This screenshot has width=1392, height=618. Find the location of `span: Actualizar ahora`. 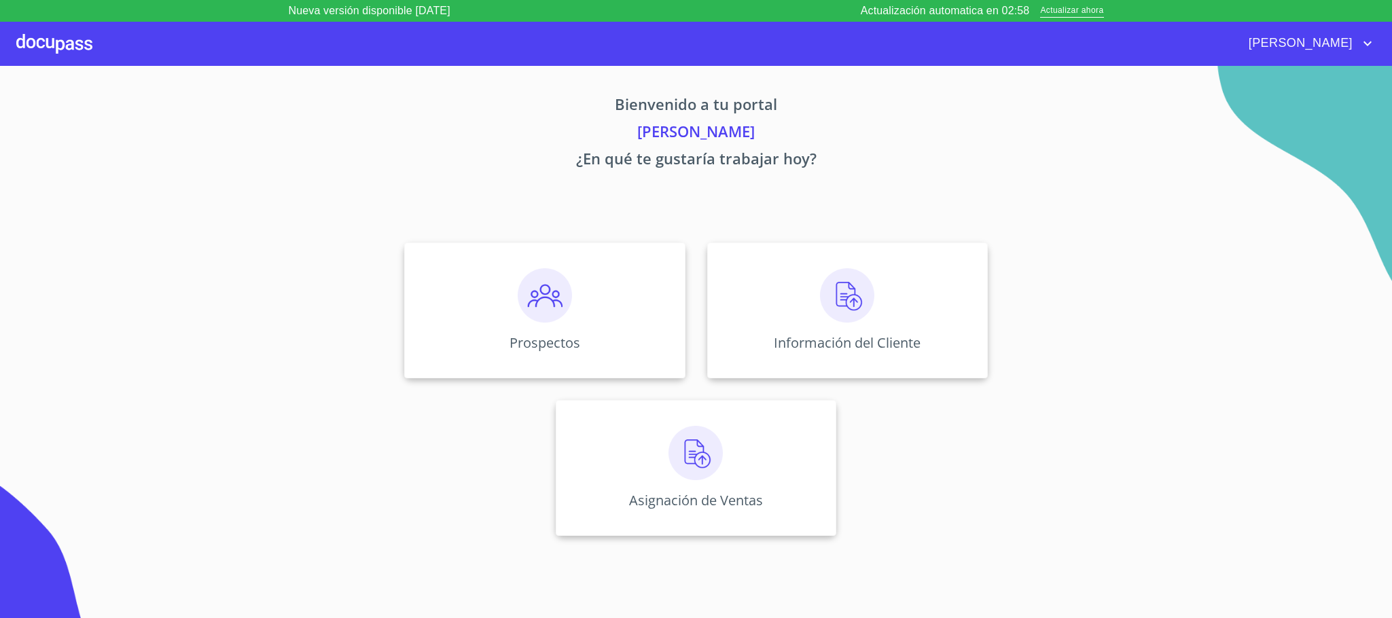

span: Actualizar ahora is located at coordinates (1071, 11).